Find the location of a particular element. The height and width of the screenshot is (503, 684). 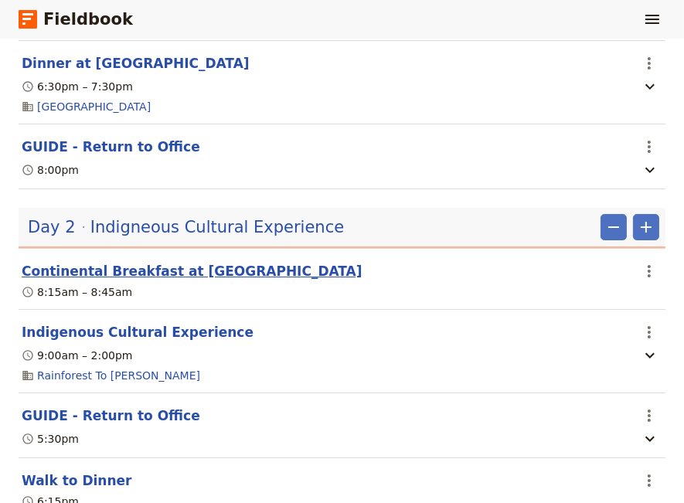

button: Show menu is located at coordinates (653, 19).